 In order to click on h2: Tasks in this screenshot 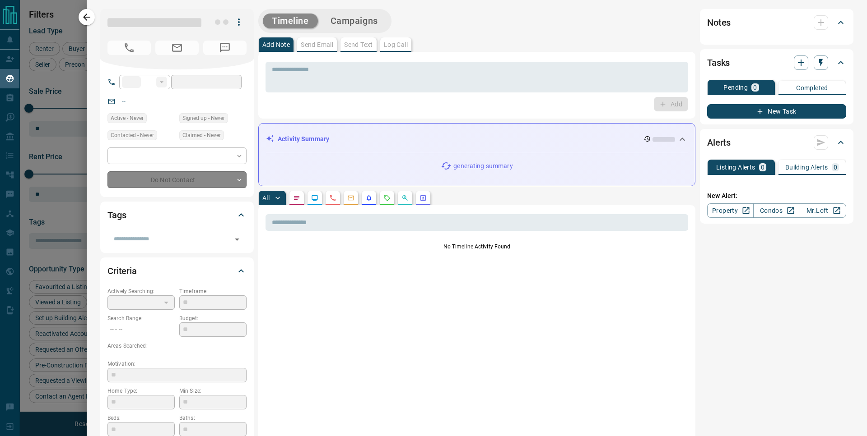, I will do `click(718, 63)`.